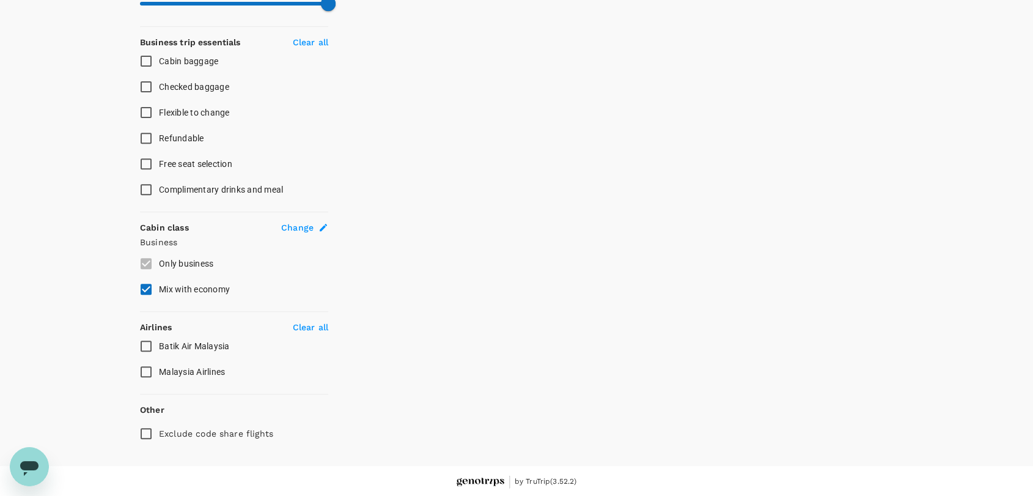 Image resolution: width=1033 pixels, height=496 pixels. Describe the element at coordinates (196, 164) in the screenshot. I see `span: Free seat selection` at that location.